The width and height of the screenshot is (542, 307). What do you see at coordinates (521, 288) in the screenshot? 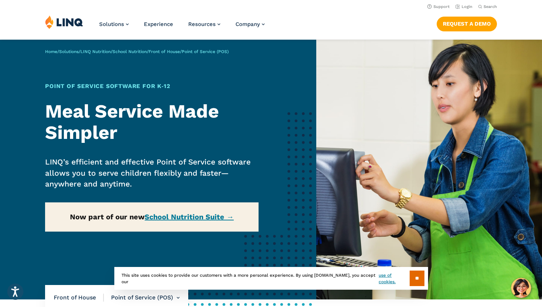
I see `button: Hello, have a question? Let’s chat.` at bounding box center [521, 288].